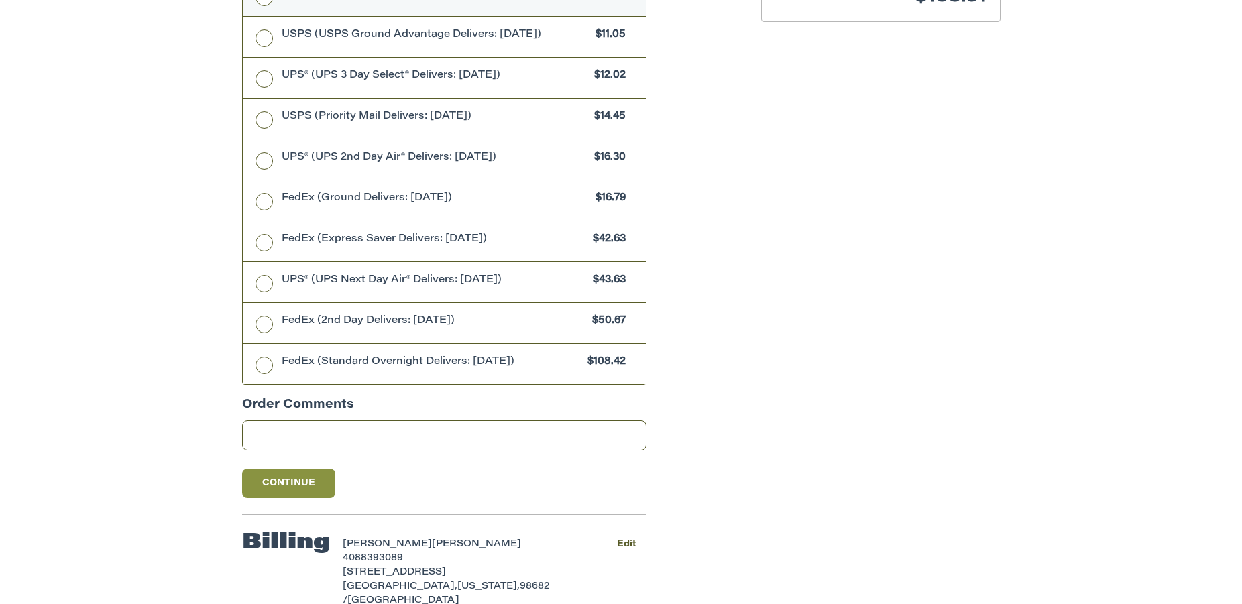 The image size is (1242, 604). What do you see at coordinates (626, 544) in the screenshot?
I see `button: Edit` at bounding box center [626, 544].